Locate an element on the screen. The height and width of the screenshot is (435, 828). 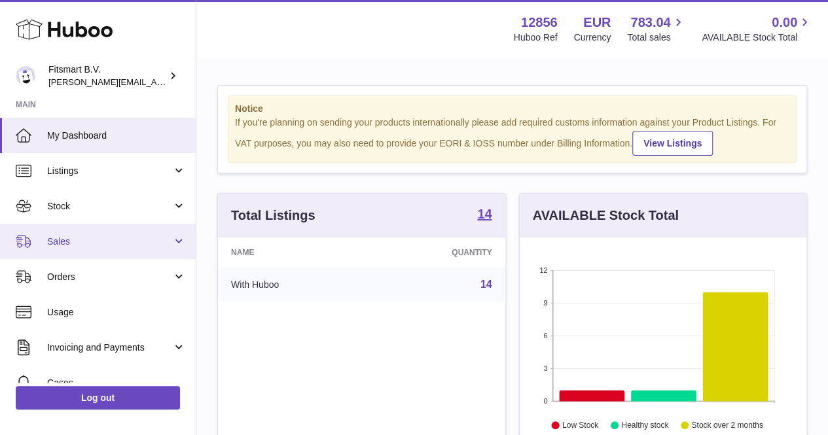
text: 0 is located at coordinates (545, 401).